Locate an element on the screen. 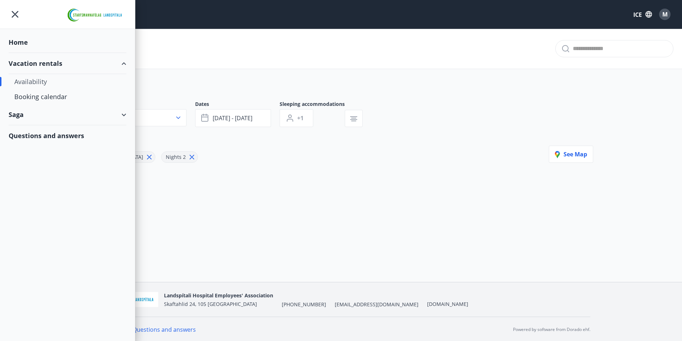 The height and width of the screenshot is (341, 682). font: Sleeping accommodations is located at coordinates (312, 104).